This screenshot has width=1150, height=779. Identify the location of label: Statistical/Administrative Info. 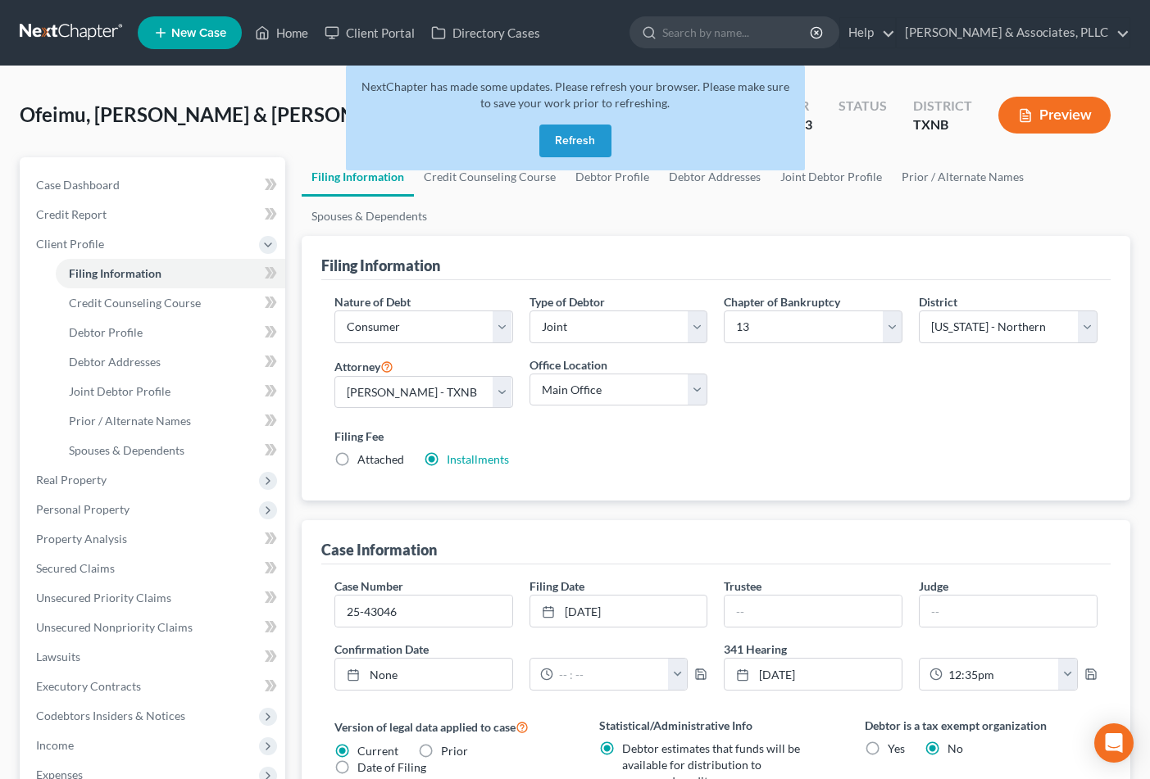
(716, 725).